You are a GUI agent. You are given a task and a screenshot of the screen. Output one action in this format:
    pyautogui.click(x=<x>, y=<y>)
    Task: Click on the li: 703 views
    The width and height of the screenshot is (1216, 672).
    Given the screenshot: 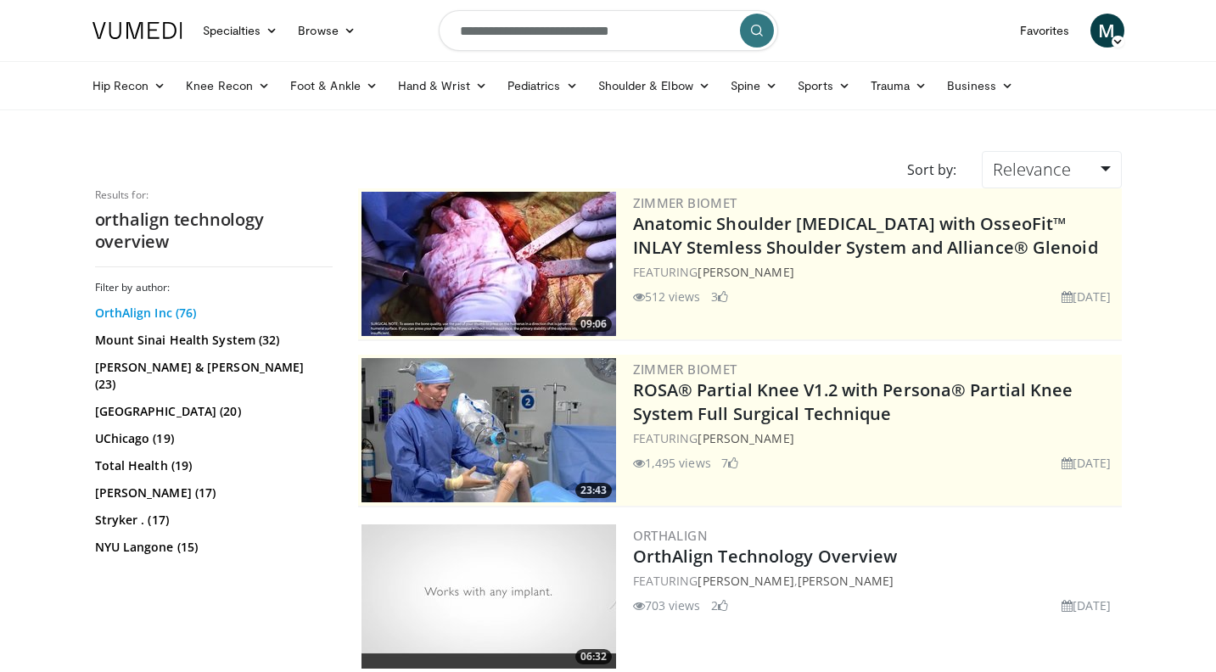 What is the action you would take?
    pyautogui.click(x=667, y=605)
    